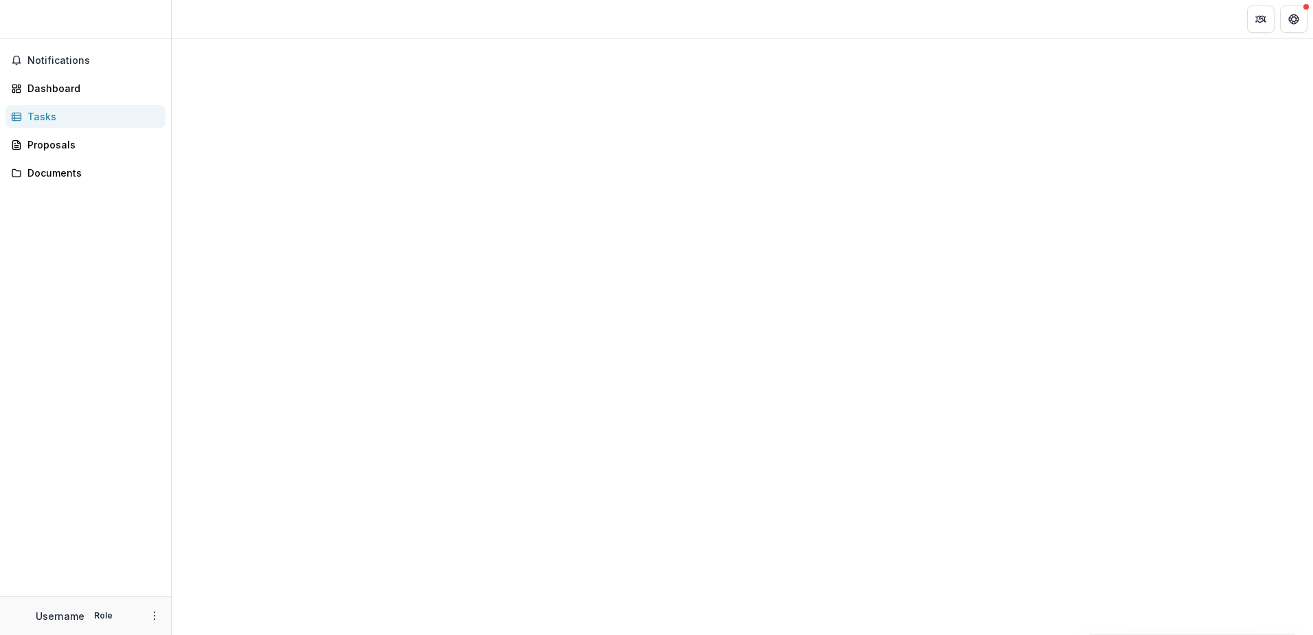 This screenshot has height=635, width=1313. I want to click on p: Role, so click(103, 615).